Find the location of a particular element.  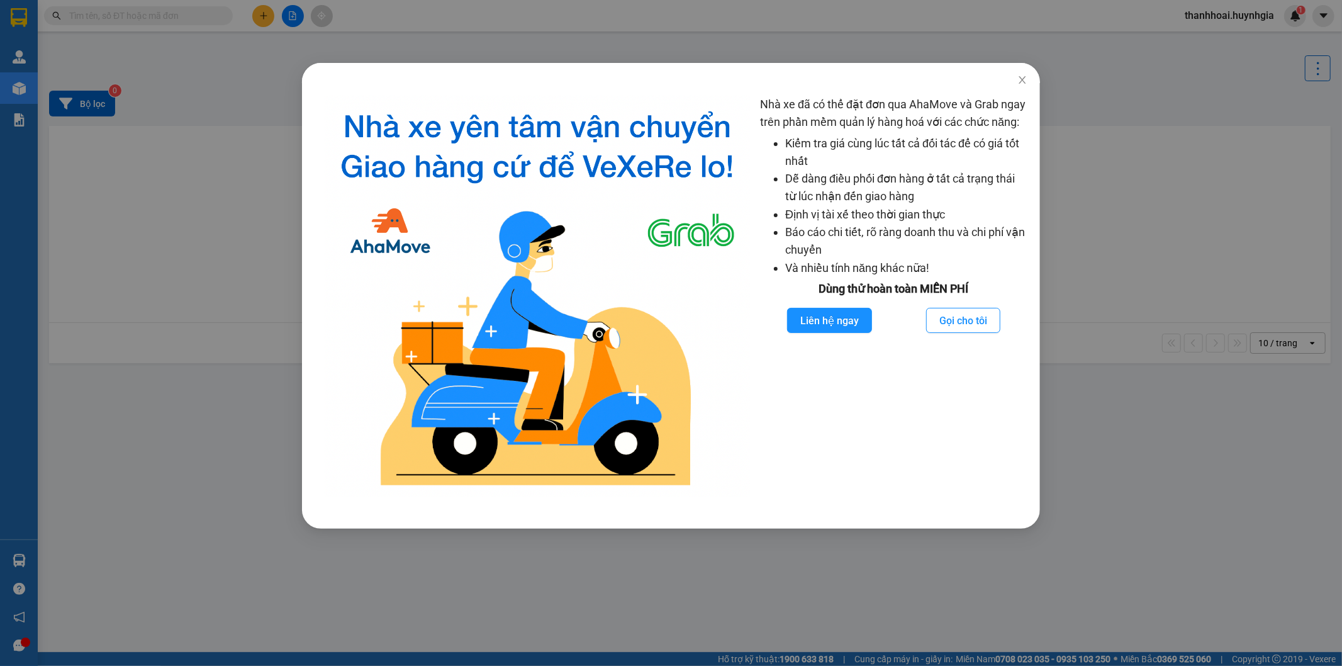

li: Và nhiều tính năng khác nữa! is located at coordinates (906, 268).